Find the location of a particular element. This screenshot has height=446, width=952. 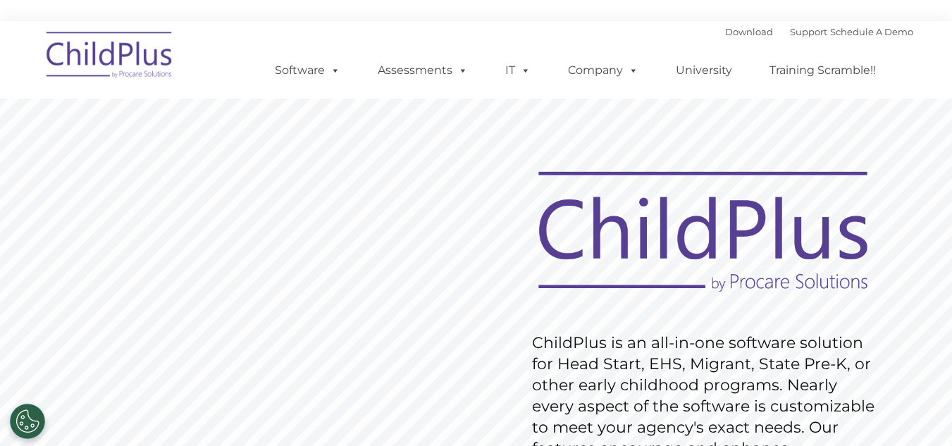

div: Chat Widget is located at coordinates (917, 412).